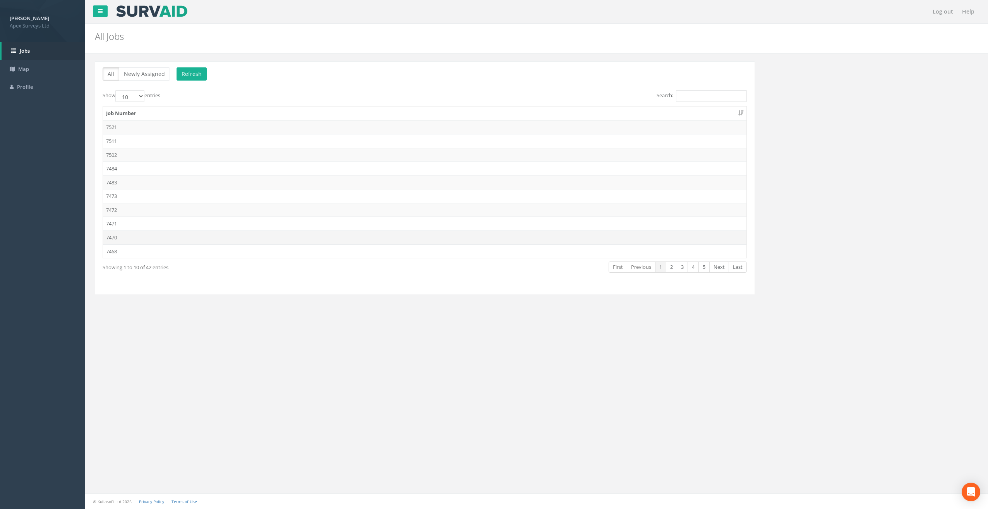 The height and width of the screenshot is (509, 988). I want to click on a: Terms of Use, so click(184, 501).